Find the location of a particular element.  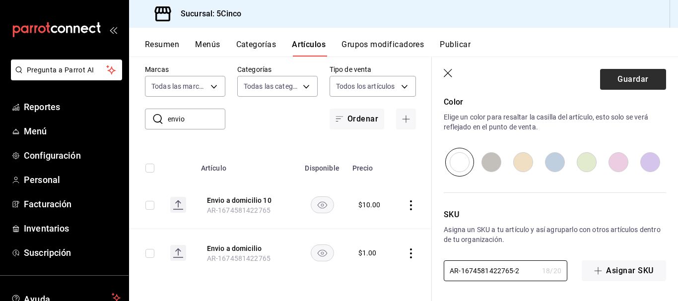

button: Artículos is located at coordinates (309, 48).